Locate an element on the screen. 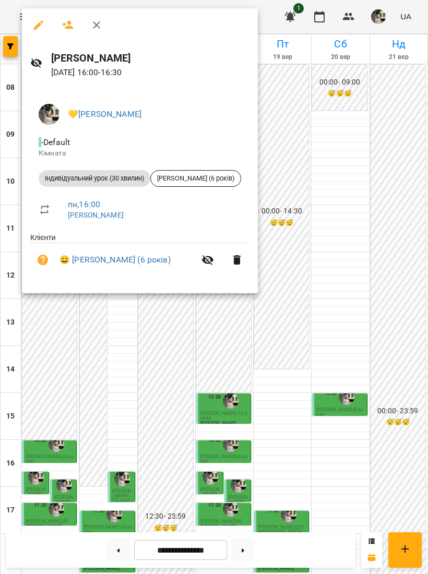  p: Кімната is located at coordinates (140, 153).